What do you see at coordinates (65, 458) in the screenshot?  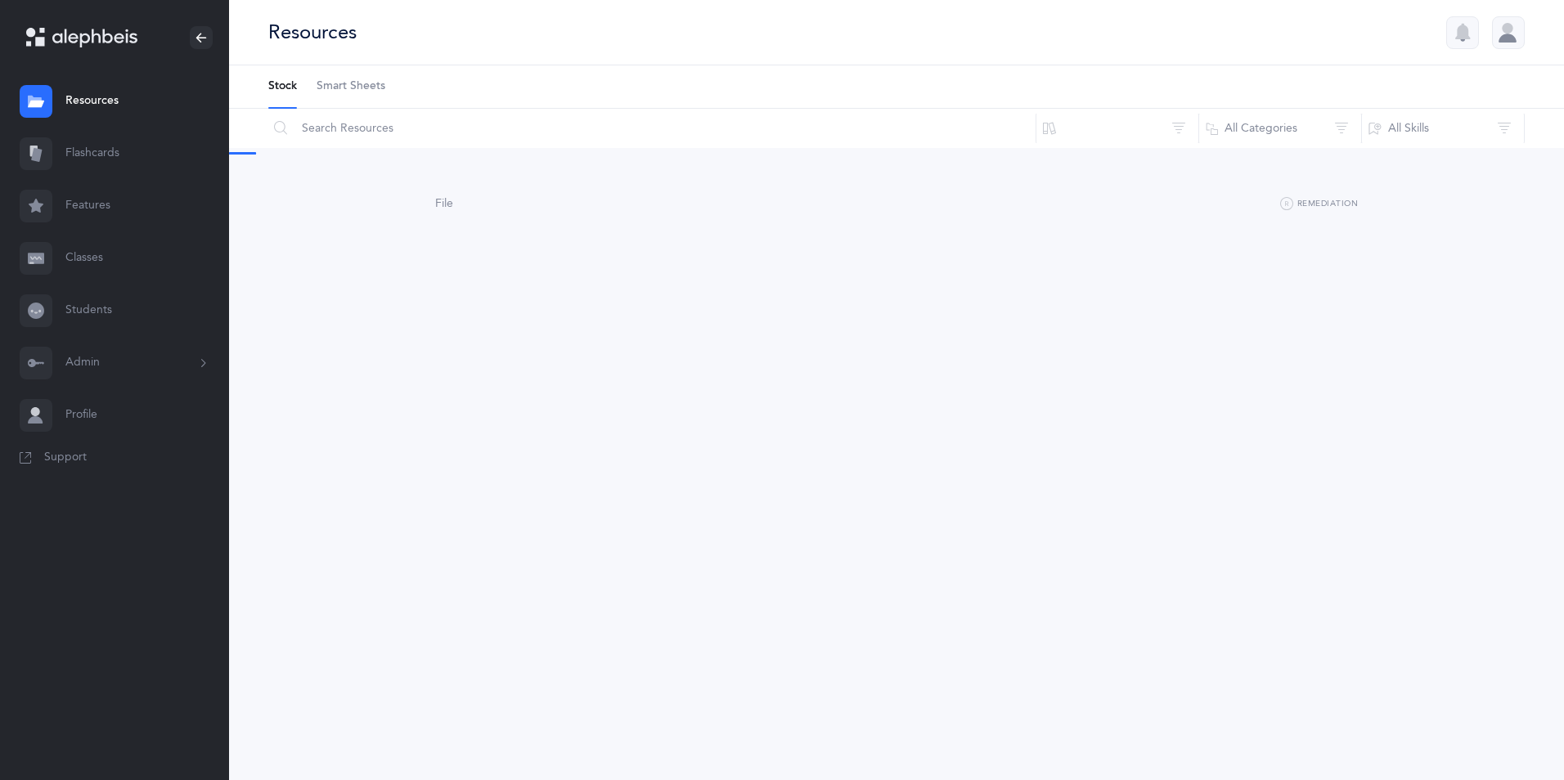 I see `span: Support` at bounding box center [65, 458].